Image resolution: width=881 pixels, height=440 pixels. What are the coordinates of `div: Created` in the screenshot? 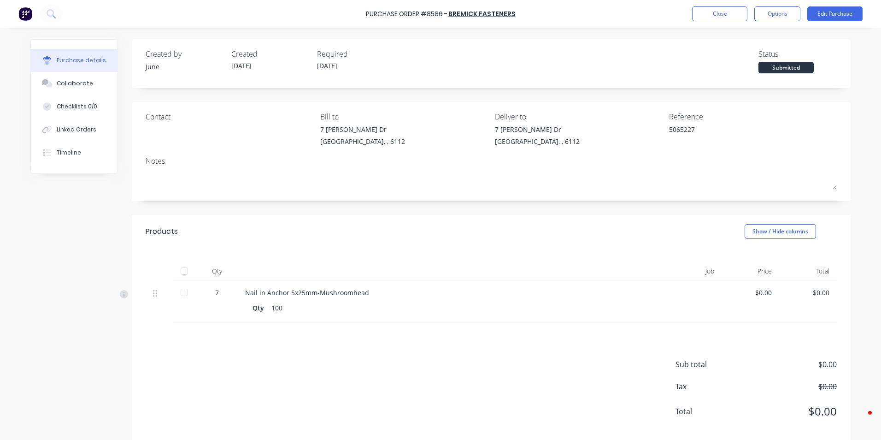 It's located at (271, 54).